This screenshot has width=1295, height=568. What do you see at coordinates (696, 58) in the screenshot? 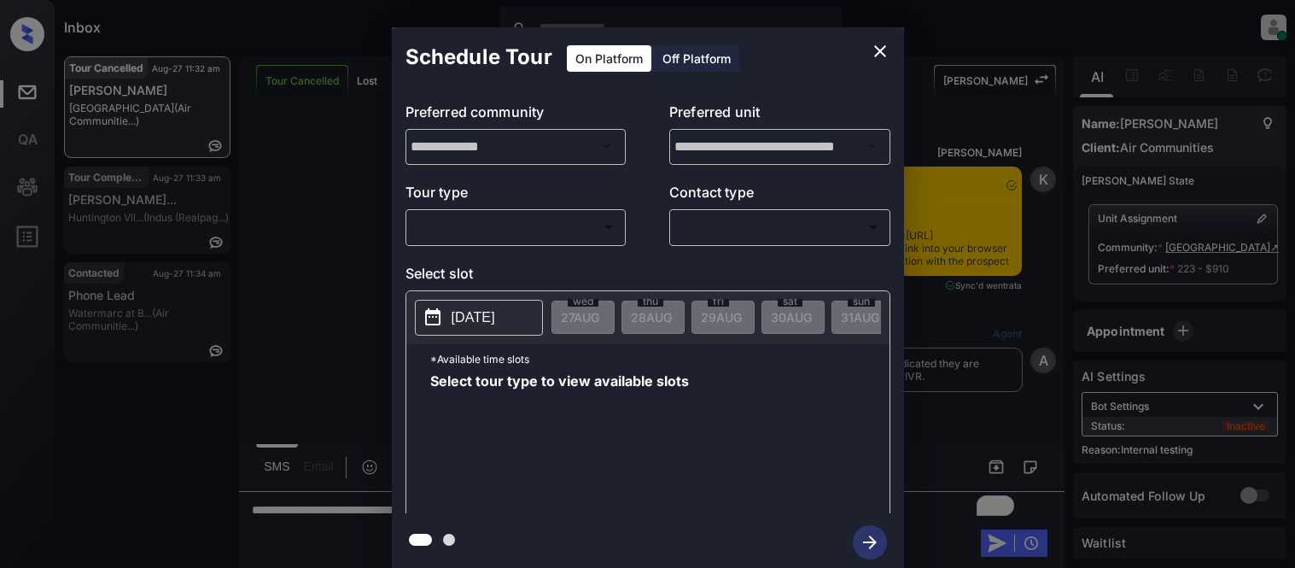
I see `div: Off Platform` at bounding box center [696, 58].